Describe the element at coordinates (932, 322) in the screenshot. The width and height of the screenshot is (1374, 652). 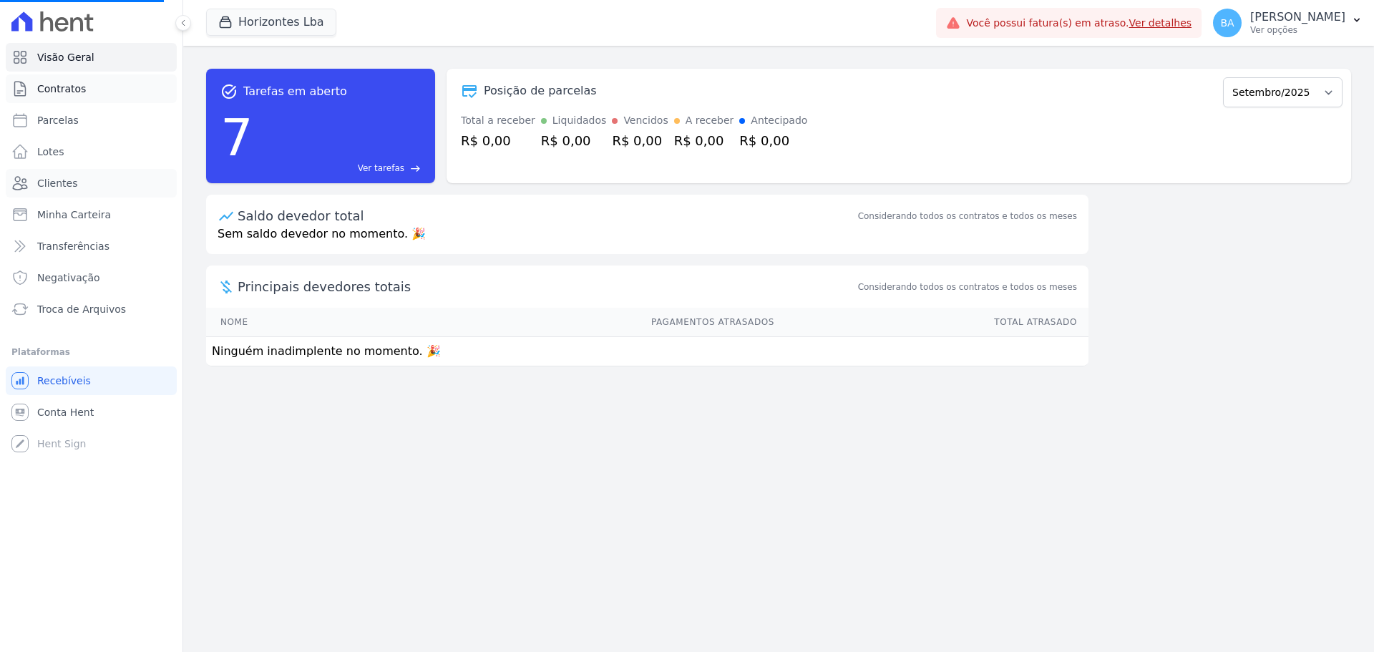
I see `th: Total Atrasado` at that location.